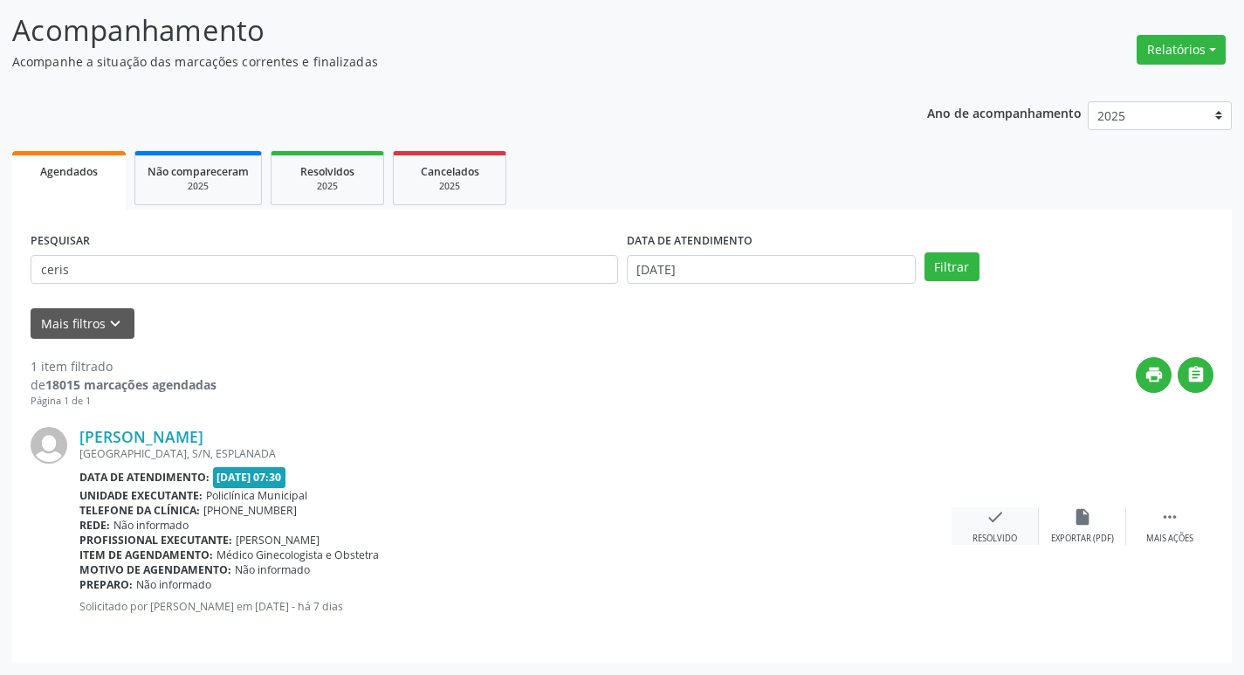 The width and height of the screenshot is (1244, 675). Describe the element at coordinates (327, 171) in the screenshot. I see `span: Resolvidos` at that location.